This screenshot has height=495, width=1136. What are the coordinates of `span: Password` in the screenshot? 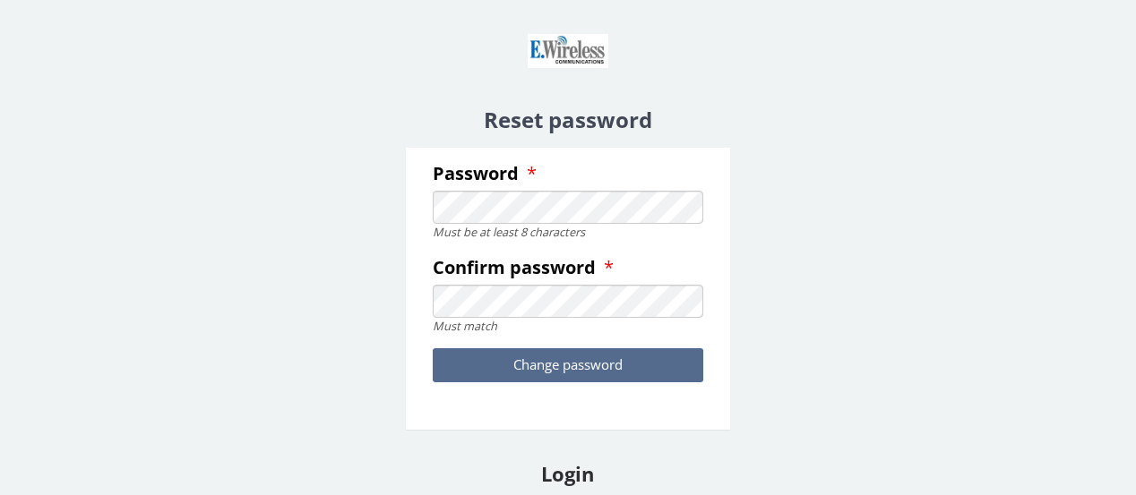 It's located at (476, 173).